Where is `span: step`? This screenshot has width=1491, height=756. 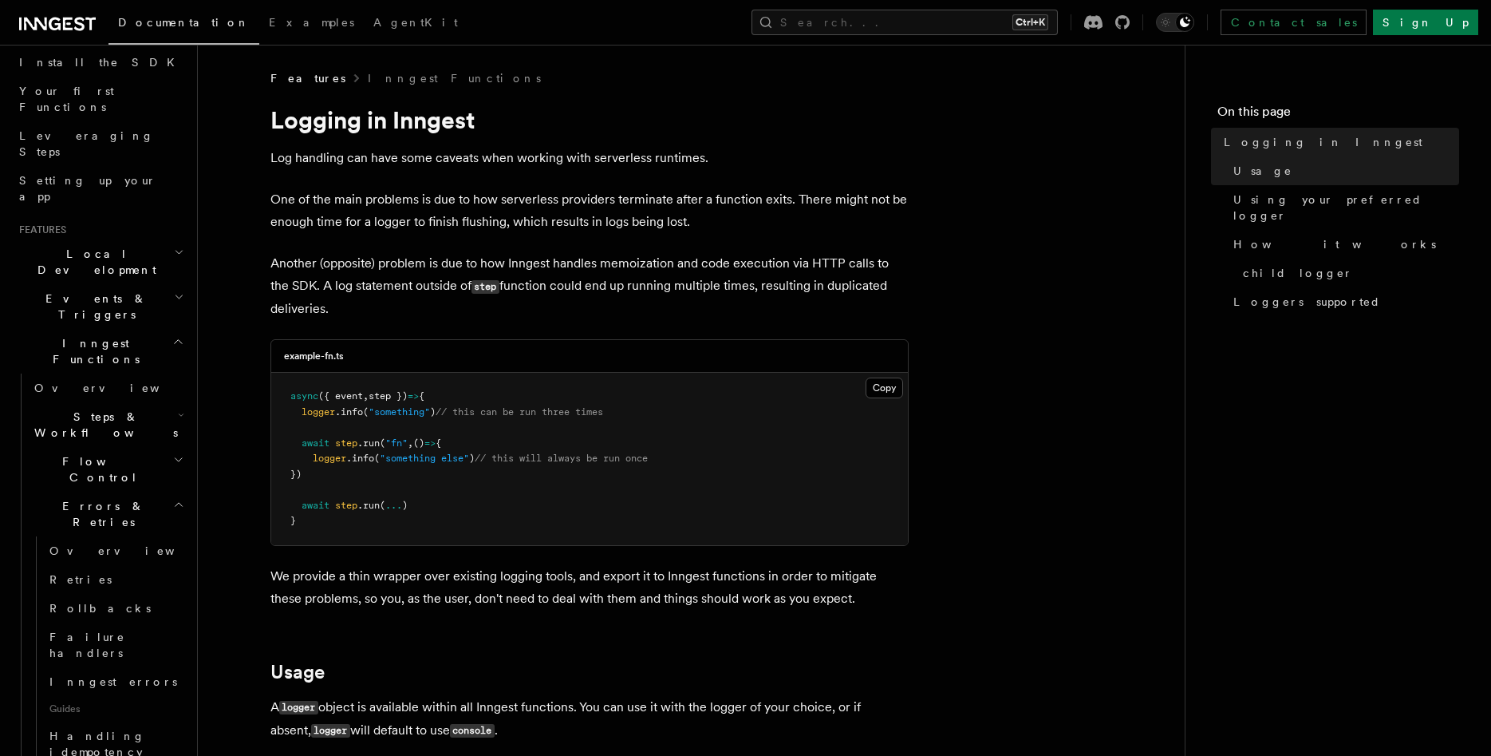 span: step is located at coordinates (346, 443).